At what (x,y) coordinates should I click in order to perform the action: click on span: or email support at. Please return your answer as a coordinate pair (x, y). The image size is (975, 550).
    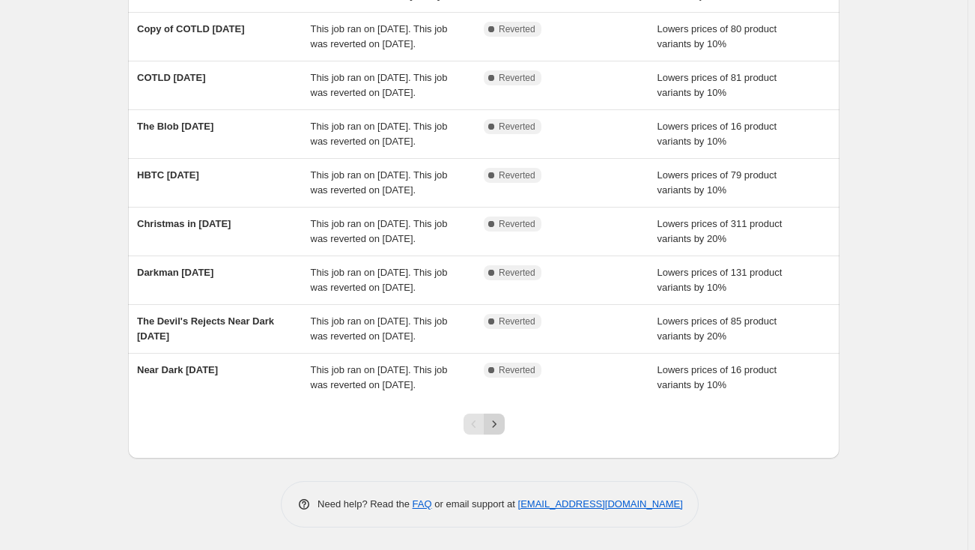
    Looking at the image, I should click on (475, 503).